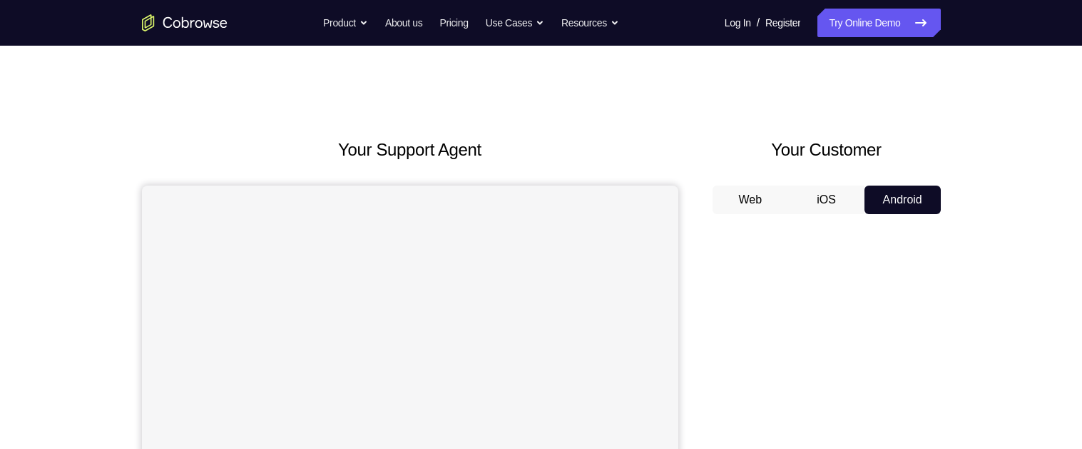 This screenshot has height=449, width=1082. What do you see at coordinates (404, 23) in the screenshot?
I see `a: About us` at bounding box center [404, 23].